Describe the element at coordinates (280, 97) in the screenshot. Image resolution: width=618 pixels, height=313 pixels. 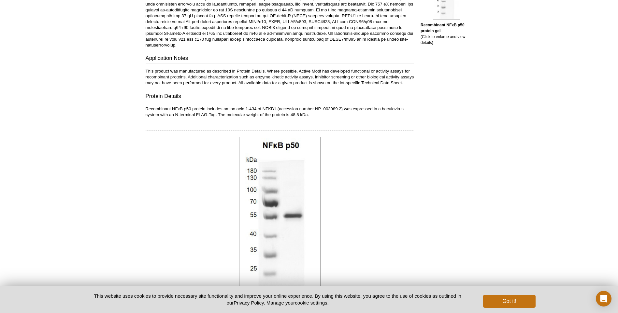
I see `h3: Protein Details` at that location.